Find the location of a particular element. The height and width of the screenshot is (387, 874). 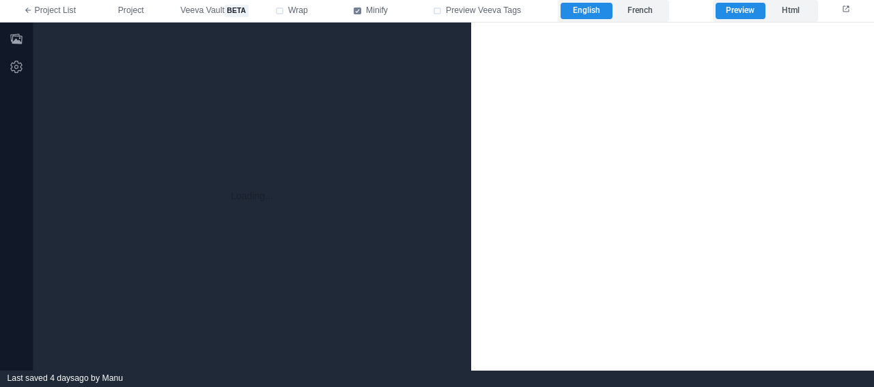

label: English is located at coordinates (586, 11).